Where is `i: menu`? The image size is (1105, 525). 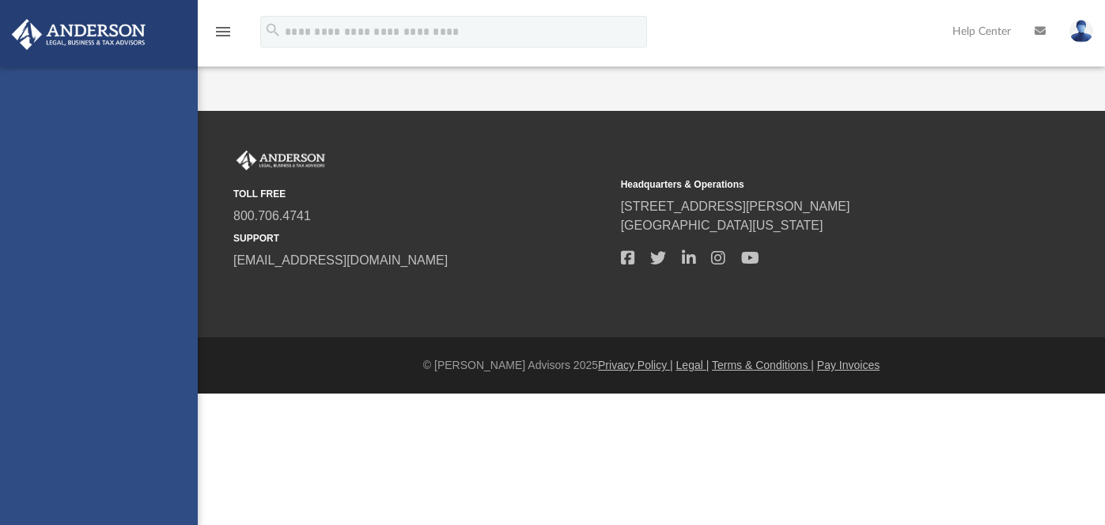
i: menu is located at coordinates (223, 32).